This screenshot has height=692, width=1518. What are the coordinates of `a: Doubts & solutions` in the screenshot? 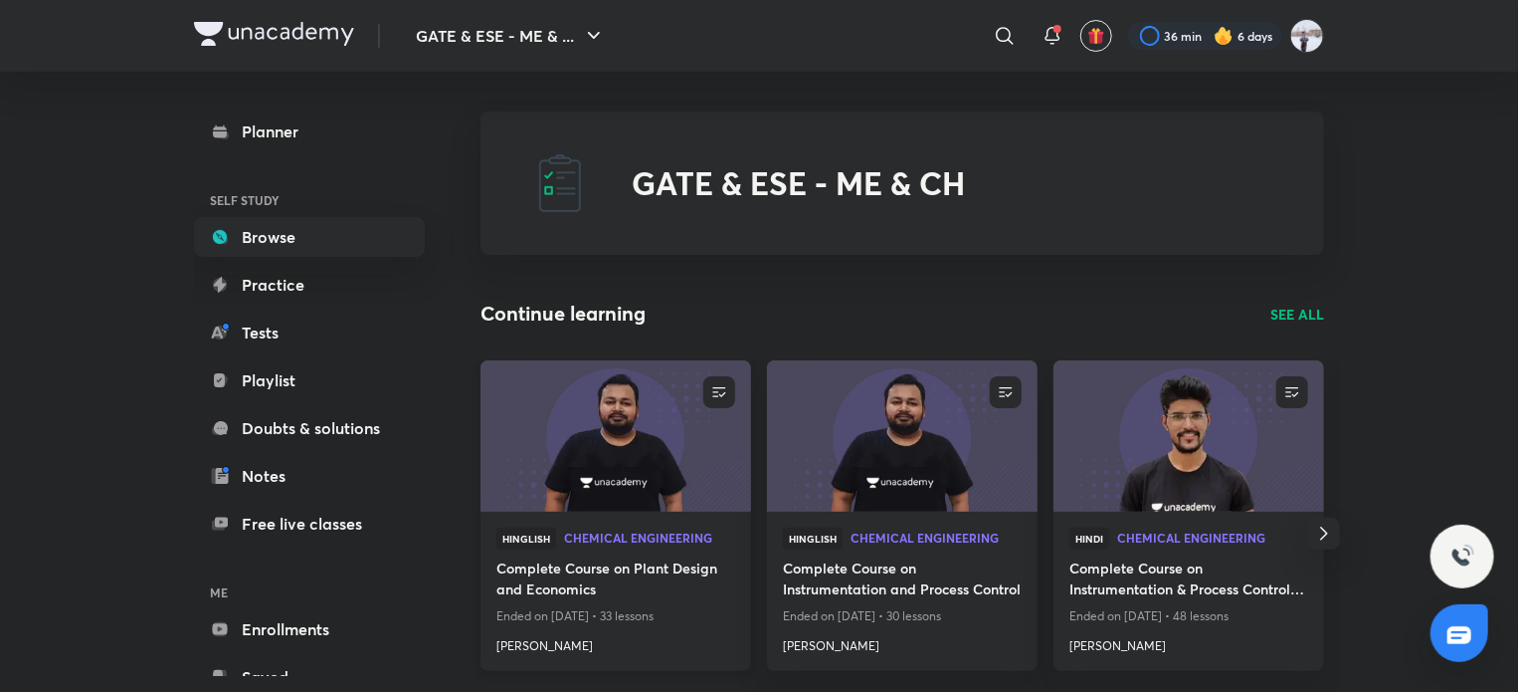 It's located at (309, 428).